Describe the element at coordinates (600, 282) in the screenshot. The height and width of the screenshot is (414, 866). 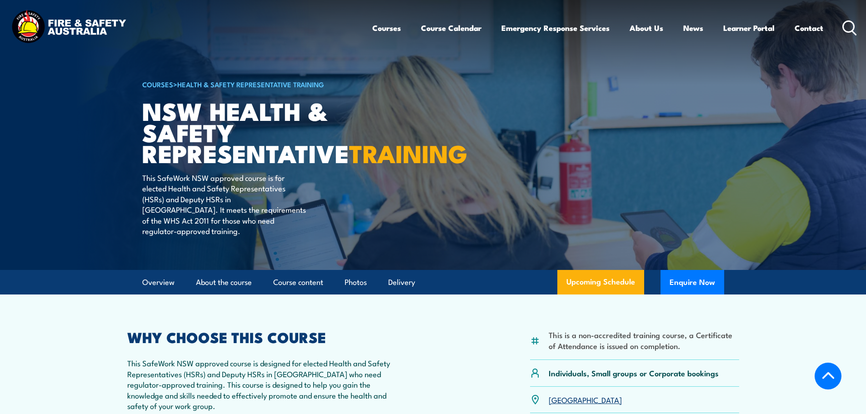
I see `a: Upcoming Schedule` at that location.